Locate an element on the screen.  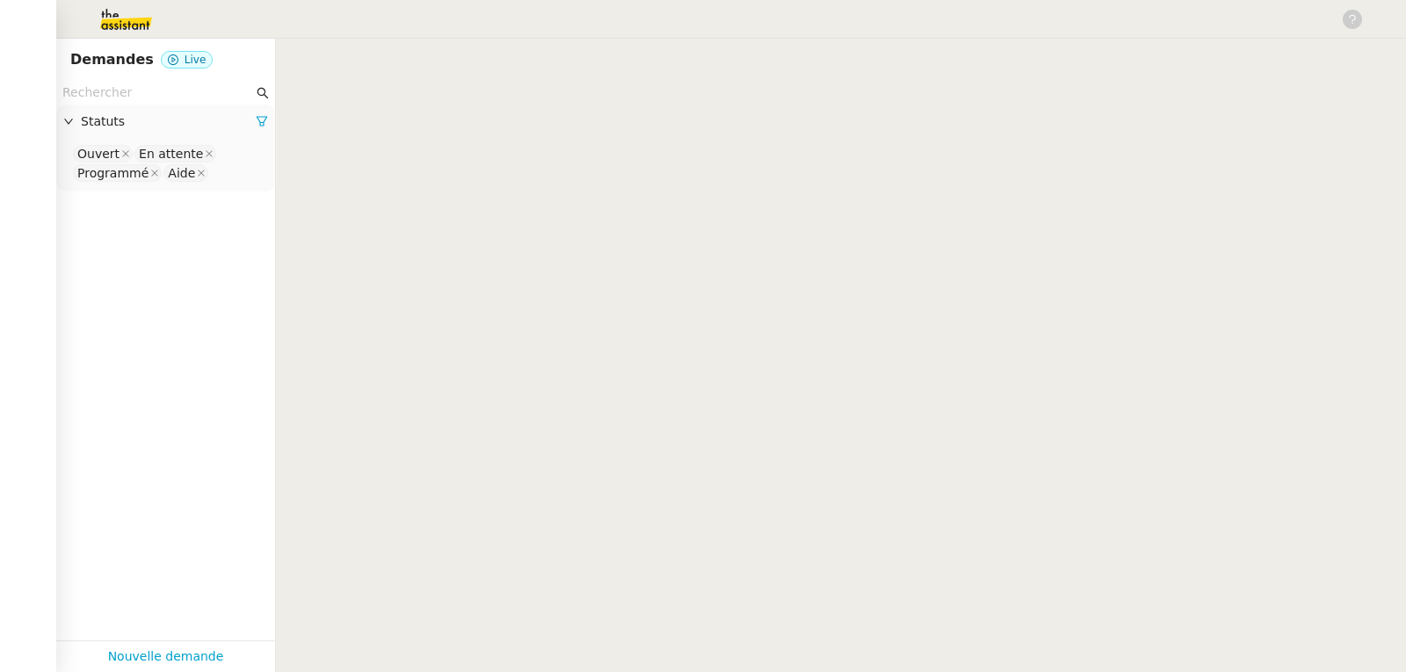
nz-select-item: Ouvert is located at coordinates (103, 154).